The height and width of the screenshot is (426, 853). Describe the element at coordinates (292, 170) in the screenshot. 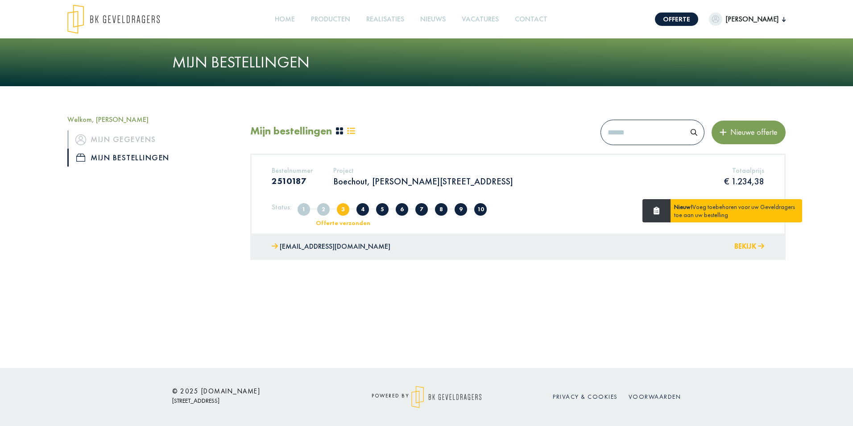

I see `h5: Bestelnummer` at that location.